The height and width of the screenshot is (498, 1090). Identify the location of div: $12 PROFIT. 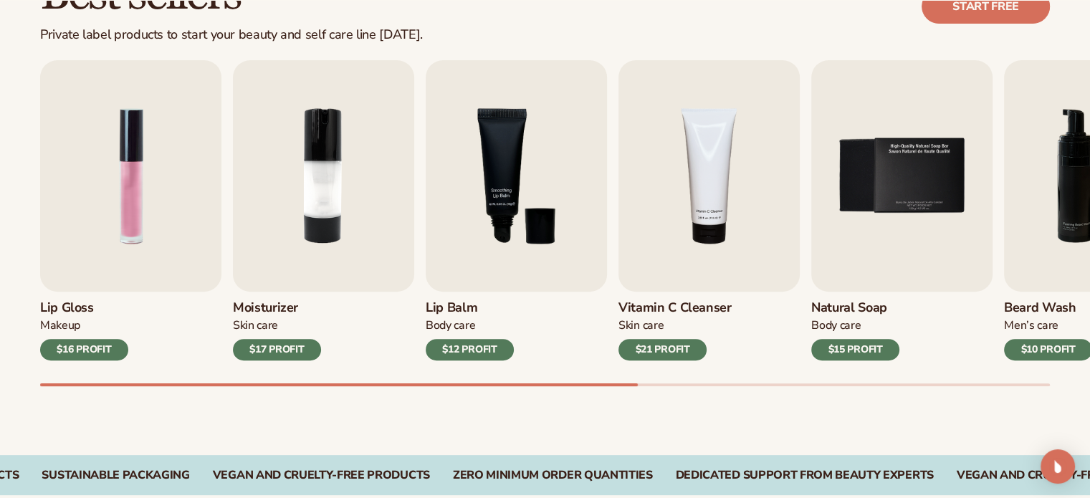
(469, 350).